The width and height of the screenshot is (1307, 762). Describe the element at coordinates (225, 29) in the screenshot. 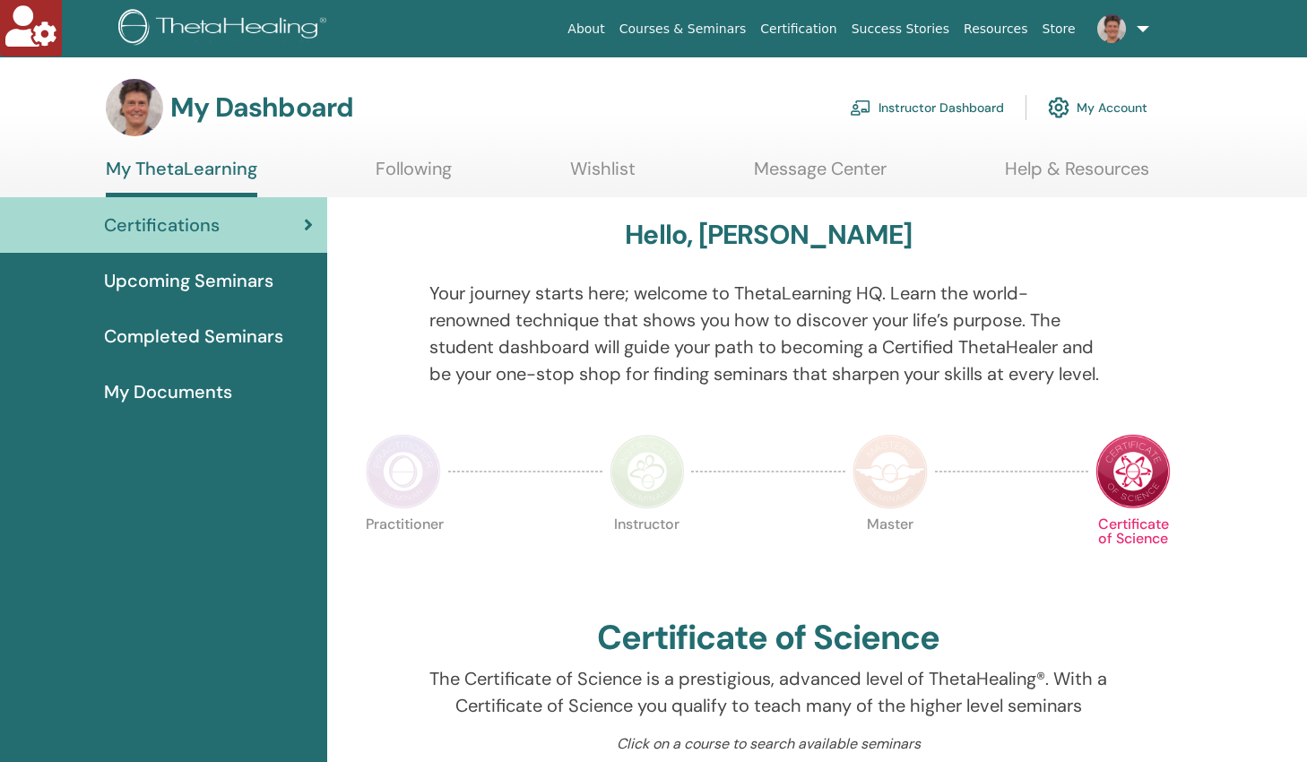

I see `img: logo.png` at that location.